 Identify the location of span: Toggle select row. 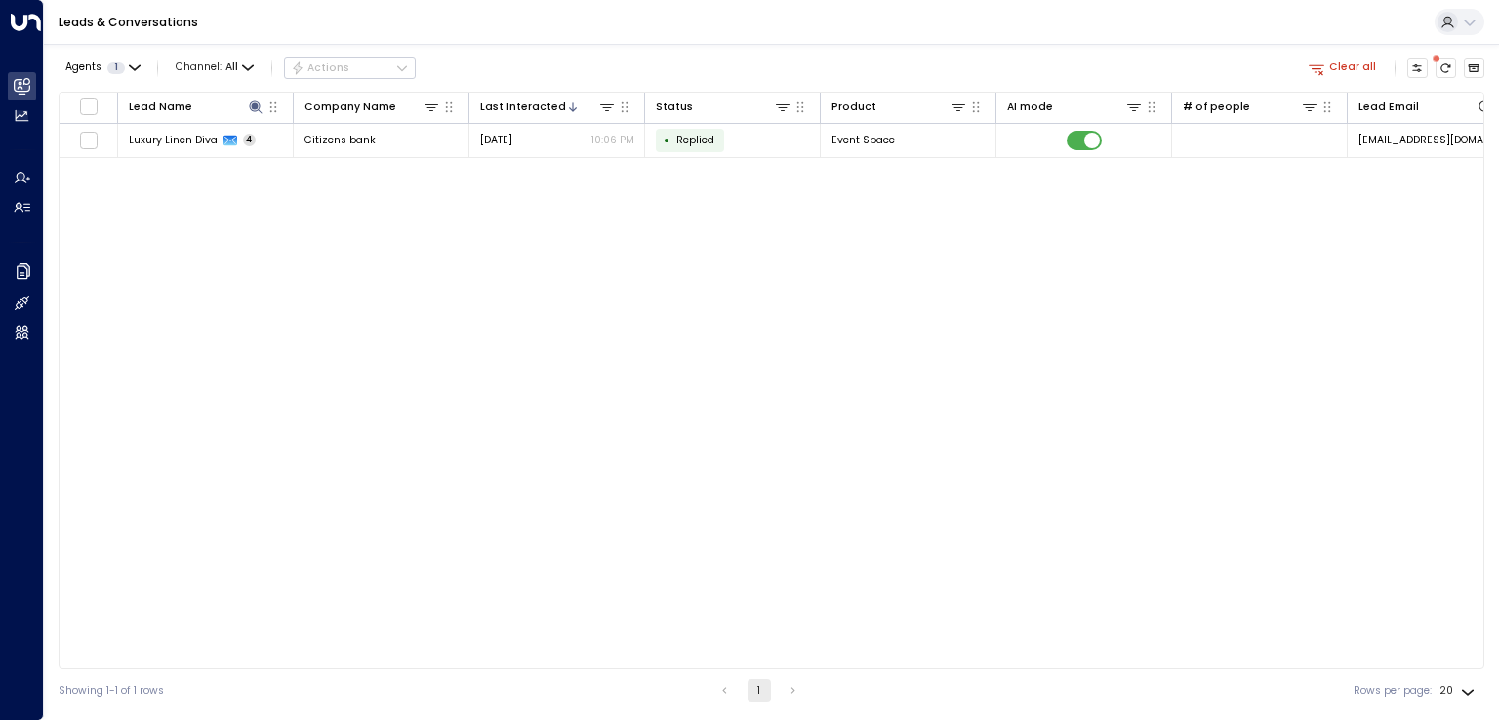
(88, 140).